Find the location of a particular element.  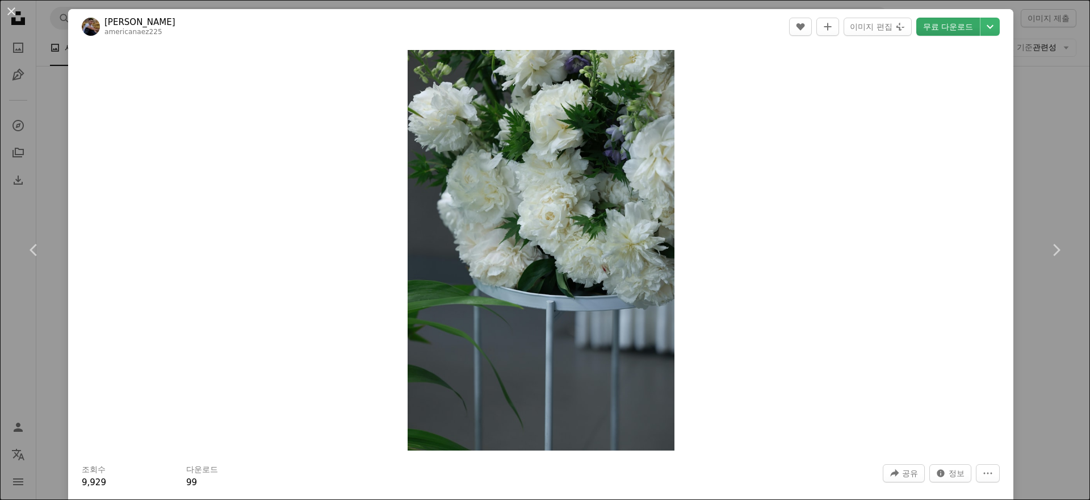

span: 정보 is located at coordinates (957, 473).